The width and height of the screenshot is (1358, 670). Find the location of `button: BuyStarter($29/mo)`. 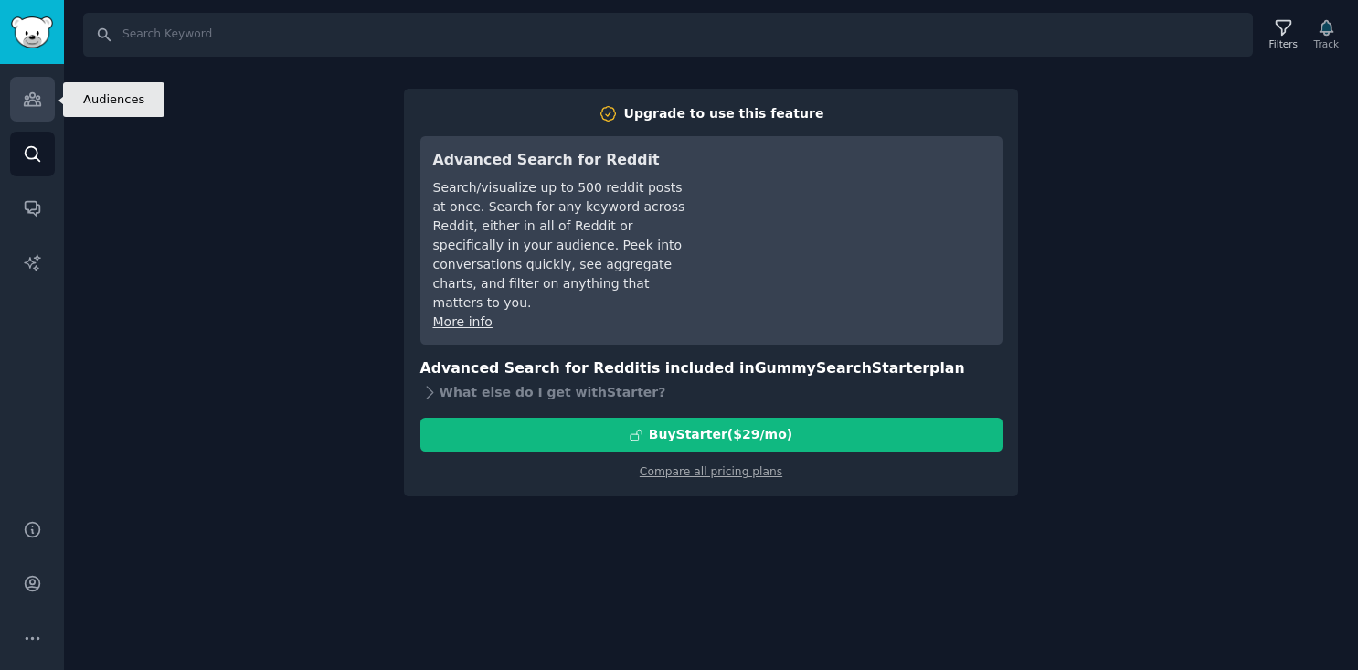

button: BuyStarter($29/mo) is located at coordinates (711, 434).